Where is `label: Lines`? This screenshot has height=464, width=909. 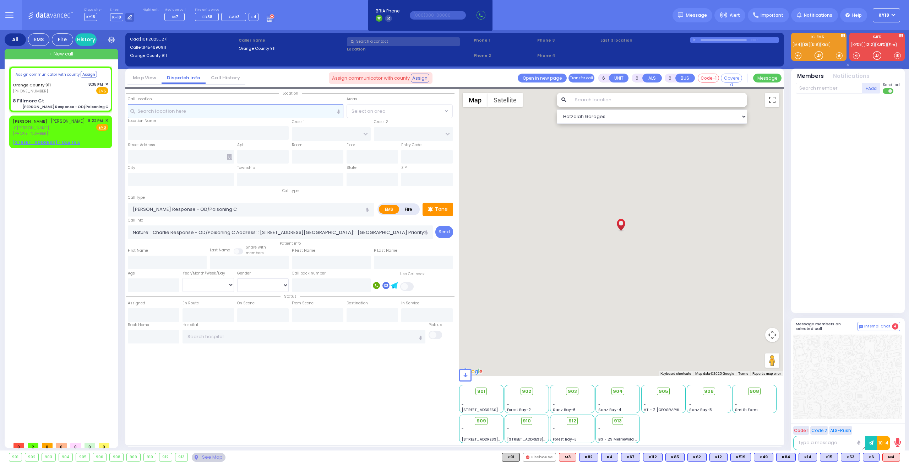 label: Lines is located at coordinates (122, 10).